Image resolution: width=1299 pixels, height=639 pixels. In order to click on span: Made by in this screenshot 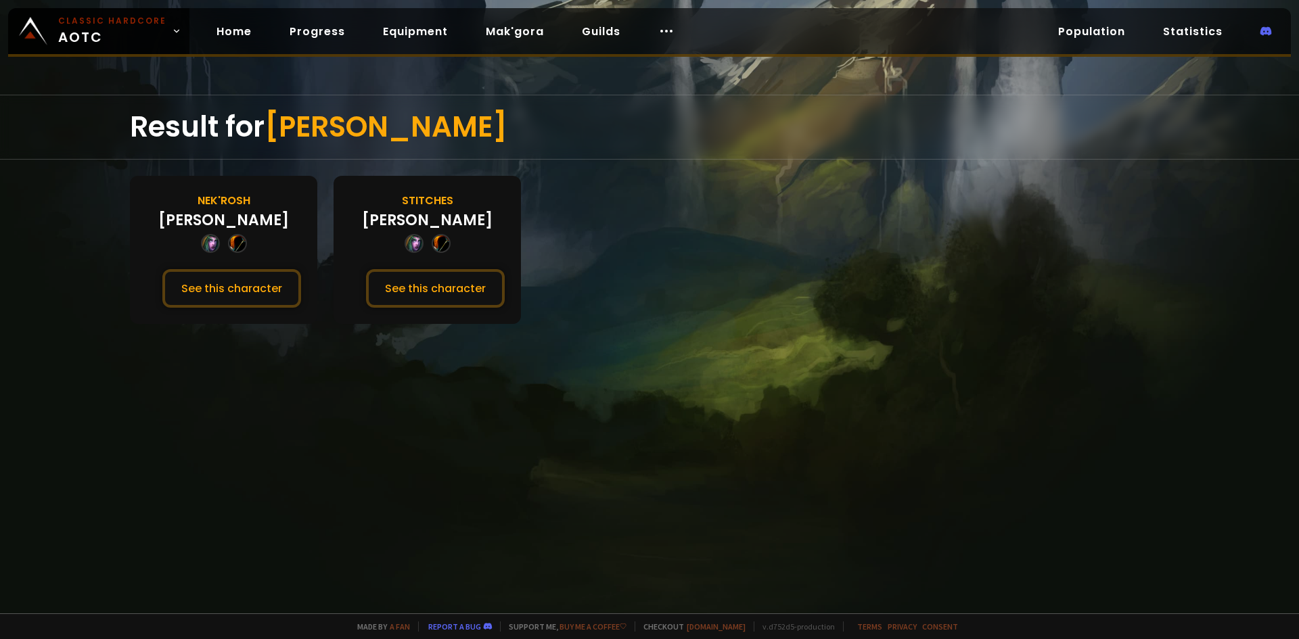, I will do `click(379, 626)`.